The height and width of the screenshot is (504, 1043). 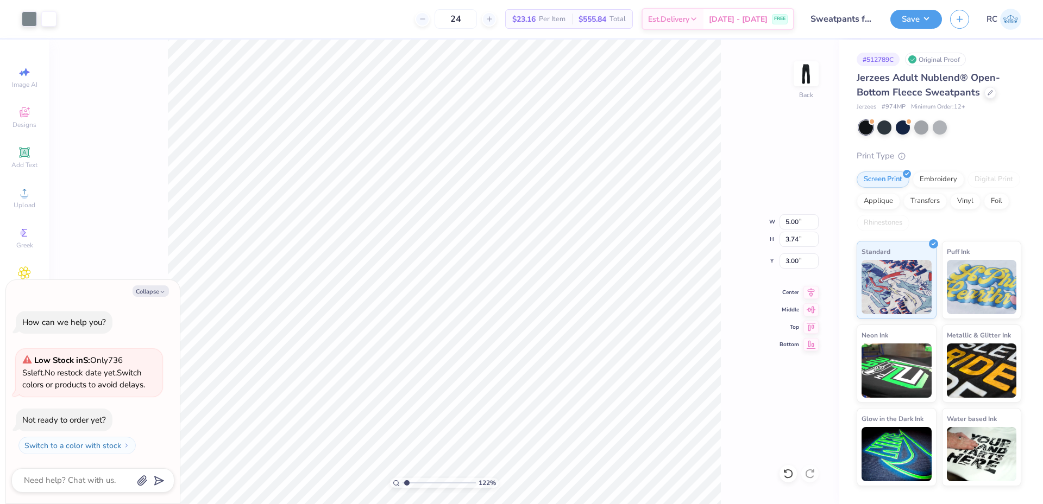 I want to click on span: Puff Ink, so click(x=958, y=251).